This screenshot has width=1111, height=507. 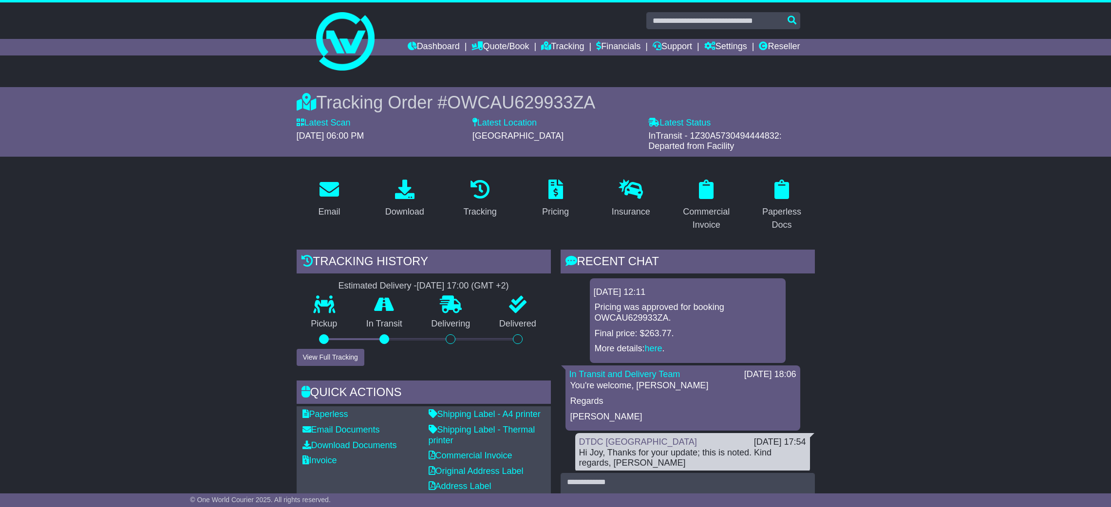 I want to click on a: Download, so click(x=405, y=199).